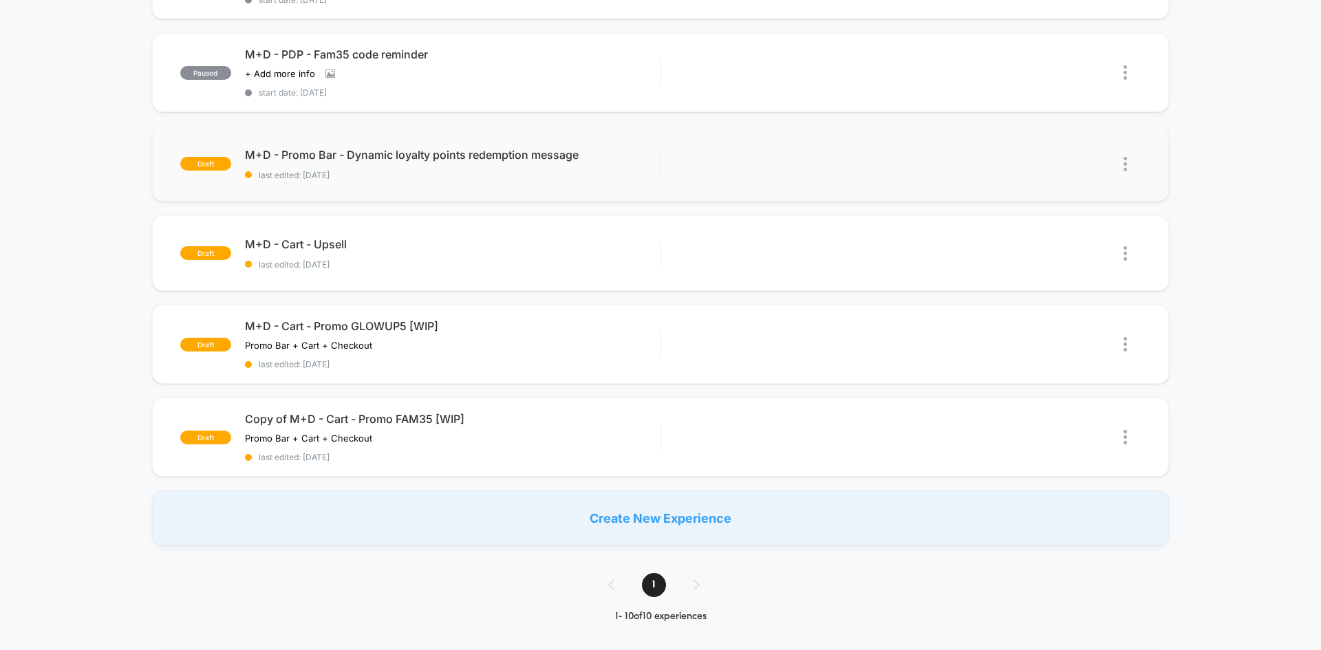 This screenshot has width=1321, height=650. I want to click on span: M+D - Cart - Upsell, so click(452, 244).